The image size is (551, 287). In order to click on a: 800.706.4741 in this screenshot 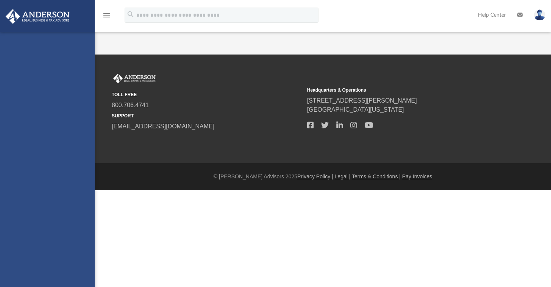, I will do `click(130, 105)`.